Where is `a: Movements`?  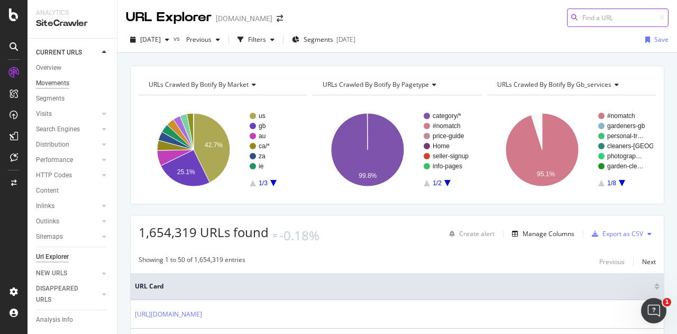
a: Movements is located at coordinates (72, 83).